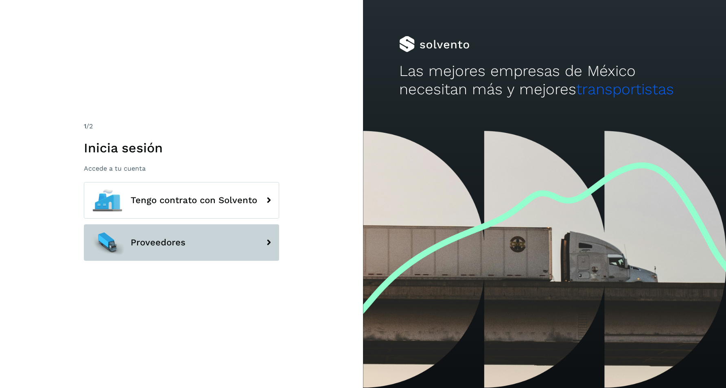 The width and height of the screenshot is (726, 388). I want to click on div: /2, so click(181, 127).